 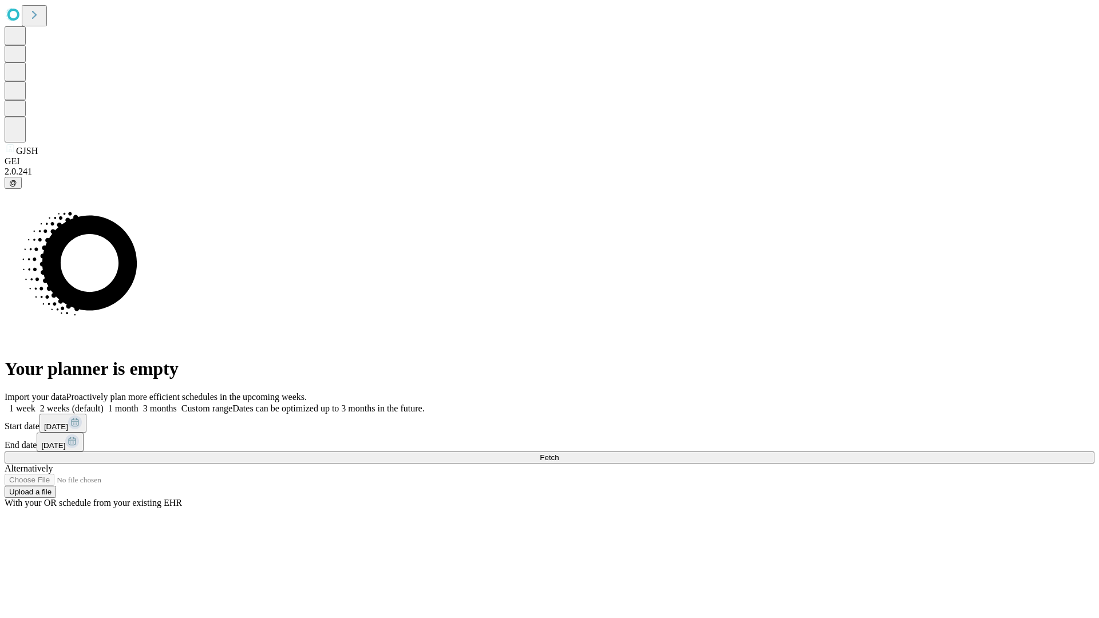 What do you see at coordinates (328, 408) in the screenshot?
I see `span: Dates can be optimized up to 3 months in the future.` at bounding box center [328, 408].